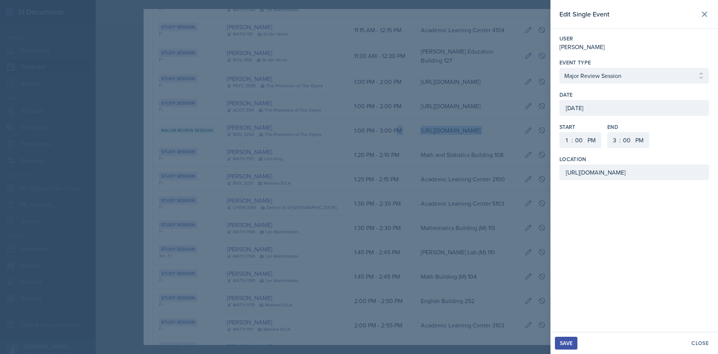 The width and height of the screenshot is (718, 354). Describe the element at coordinates (701, 343) in the screenshot. I see `button: Close` at that location.